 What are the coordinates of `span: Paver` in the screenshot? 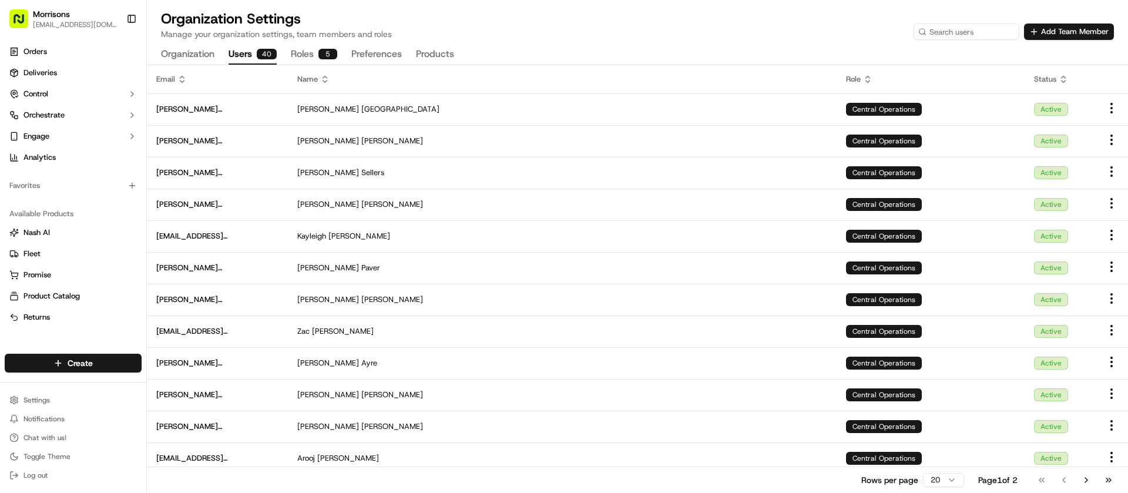 It's located at (371, 268).